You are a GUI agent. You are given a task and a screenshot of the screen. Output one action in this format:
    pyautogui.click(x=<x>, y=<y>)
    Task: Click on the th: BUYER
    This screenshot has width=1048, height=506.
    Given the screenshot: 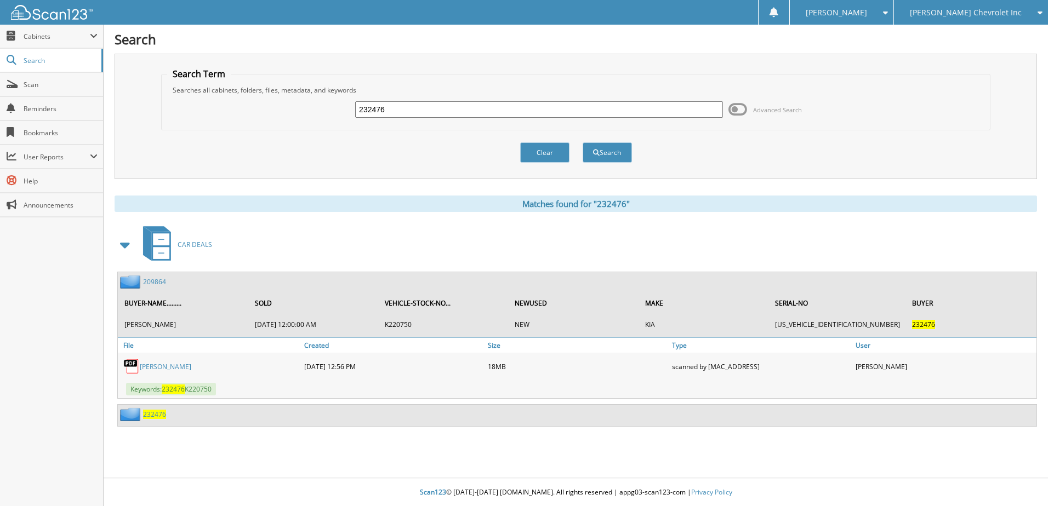 What is the action you would take?
    pyautogui.click(x=971, y=303)
    